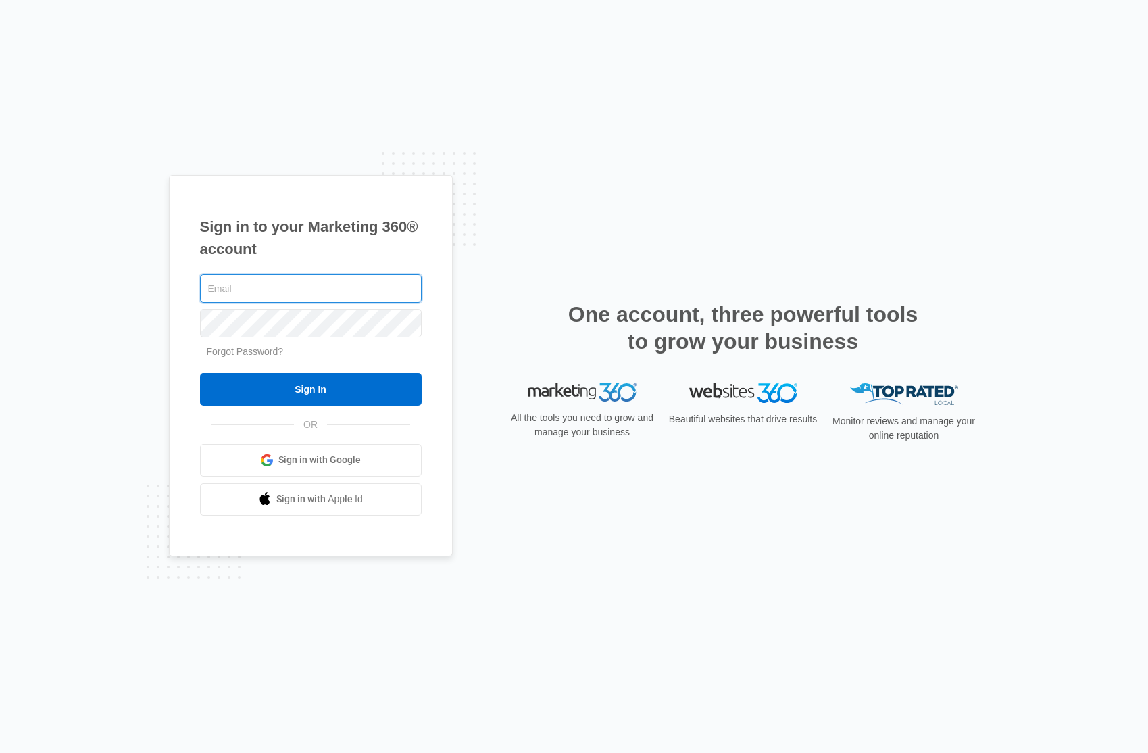 Image resolution: width=1148 pixels, height=753 pixels. What do you see at coordinates (311, 499) in the screenshot?
I see `a: Sign in with Apple Id` at bounding box center [311, 499].